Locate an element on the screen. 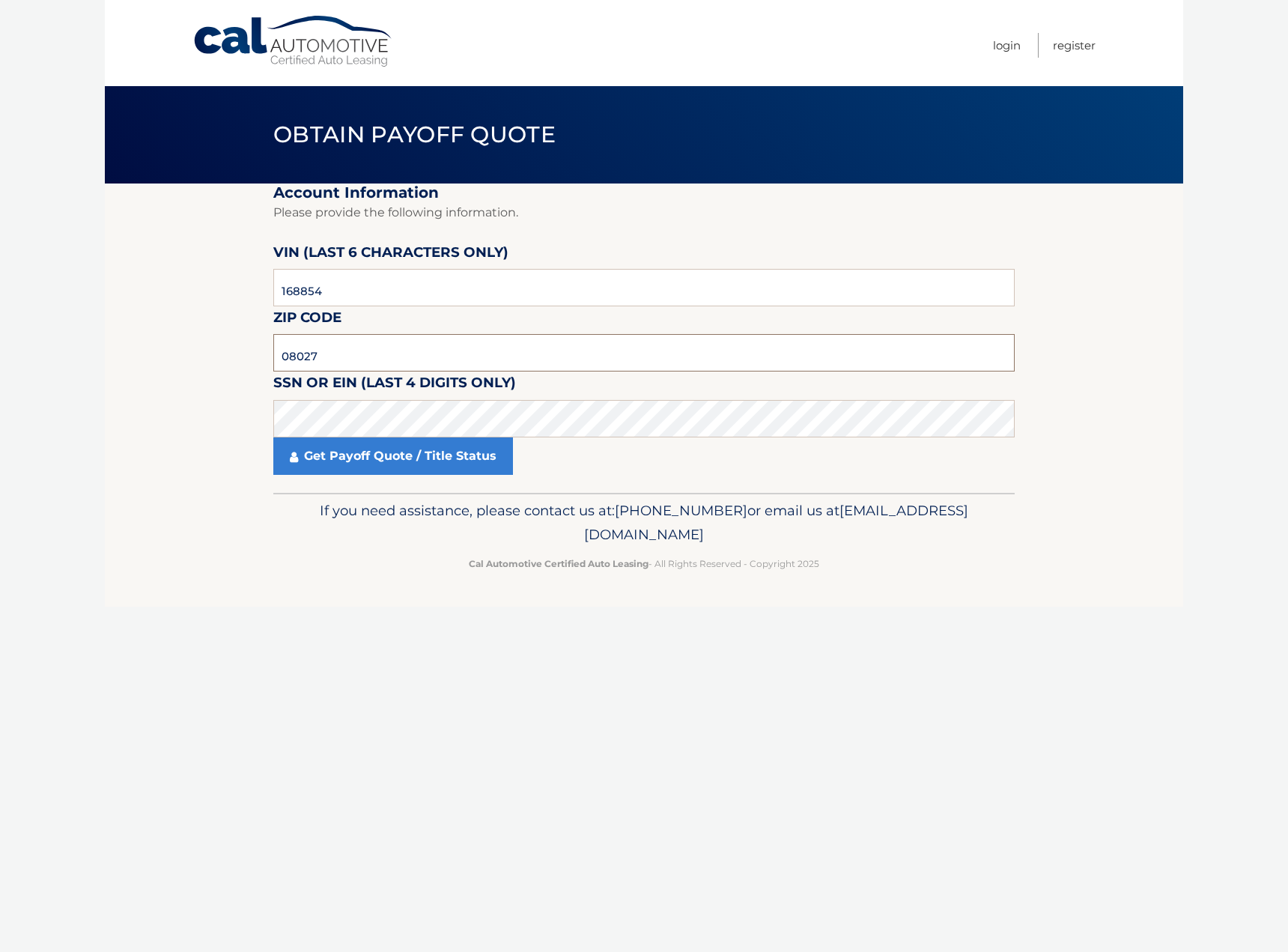 The height and width of the screenshot is (952, 1288). p: - All Rights Reserved - Copyright 2025 is located at coordinates (644, 563).